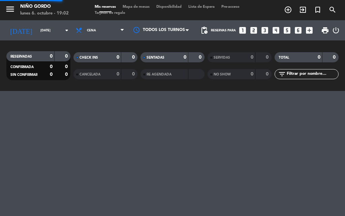 The width and height of the screenshot is (345, 216). Describe the element at coordinates (67, 30) in the screenshot. I see `i: arrow_drop_down` at that location.